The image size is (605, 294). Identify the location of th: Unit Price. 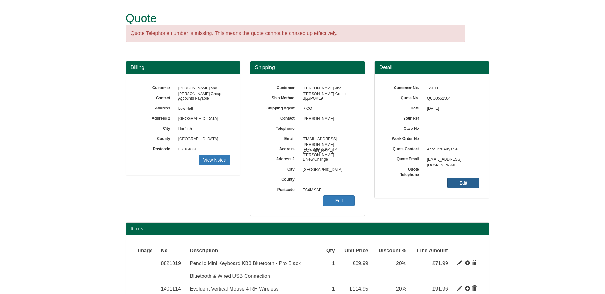
(354, 251).